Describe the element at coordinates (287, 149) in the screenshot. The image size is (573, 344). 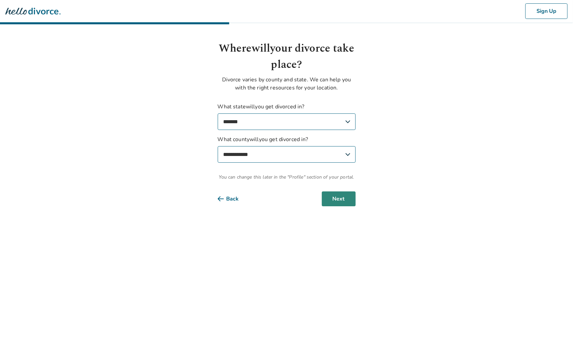
I see `label: What county will you get divorced in?` at that location.